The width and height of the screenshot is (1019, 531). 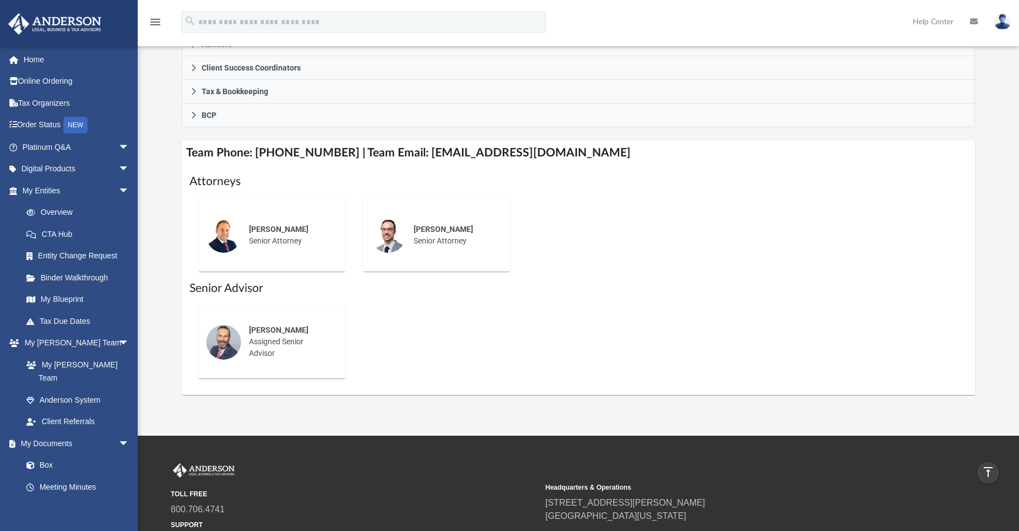 I want to click on a: vertical_align_top, so click(x=988, y=473).